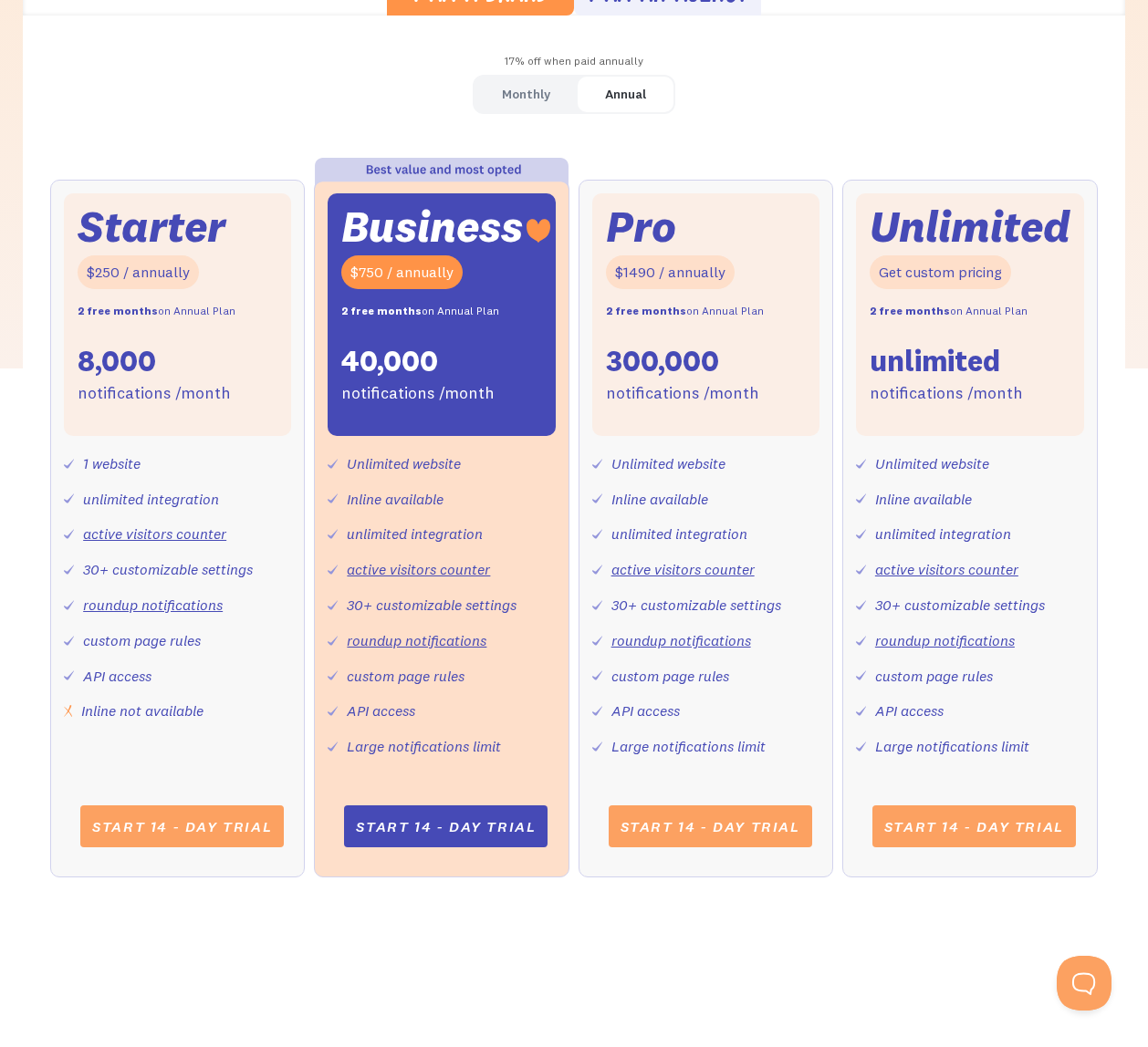  Describe the element at coordinates (574, 61) in the screenshot. I see `div: 17% off when paid annually` at that location.